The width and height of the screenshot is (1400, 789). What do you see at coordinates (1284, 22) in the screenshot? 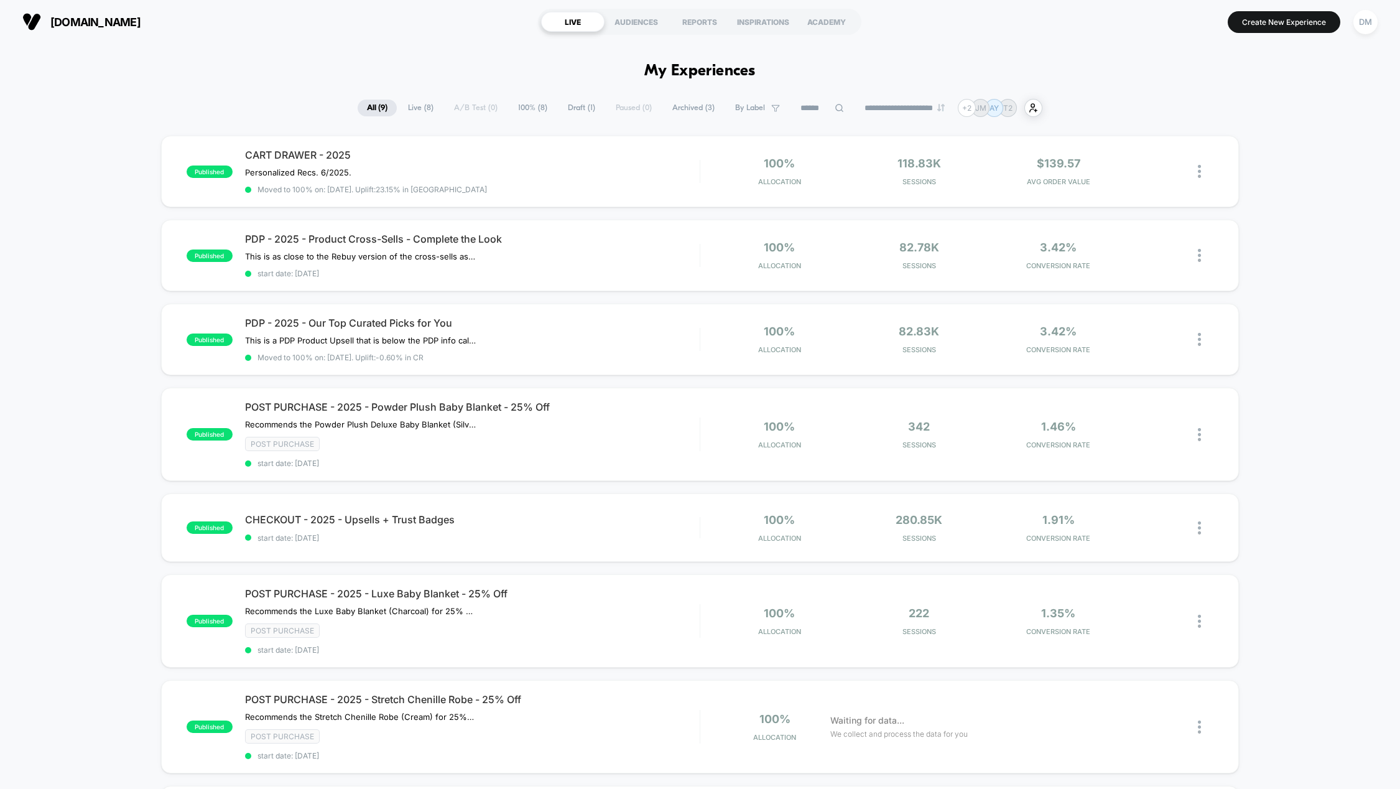
I see `button: Create New Experience` at bounding box center [1284, 22].